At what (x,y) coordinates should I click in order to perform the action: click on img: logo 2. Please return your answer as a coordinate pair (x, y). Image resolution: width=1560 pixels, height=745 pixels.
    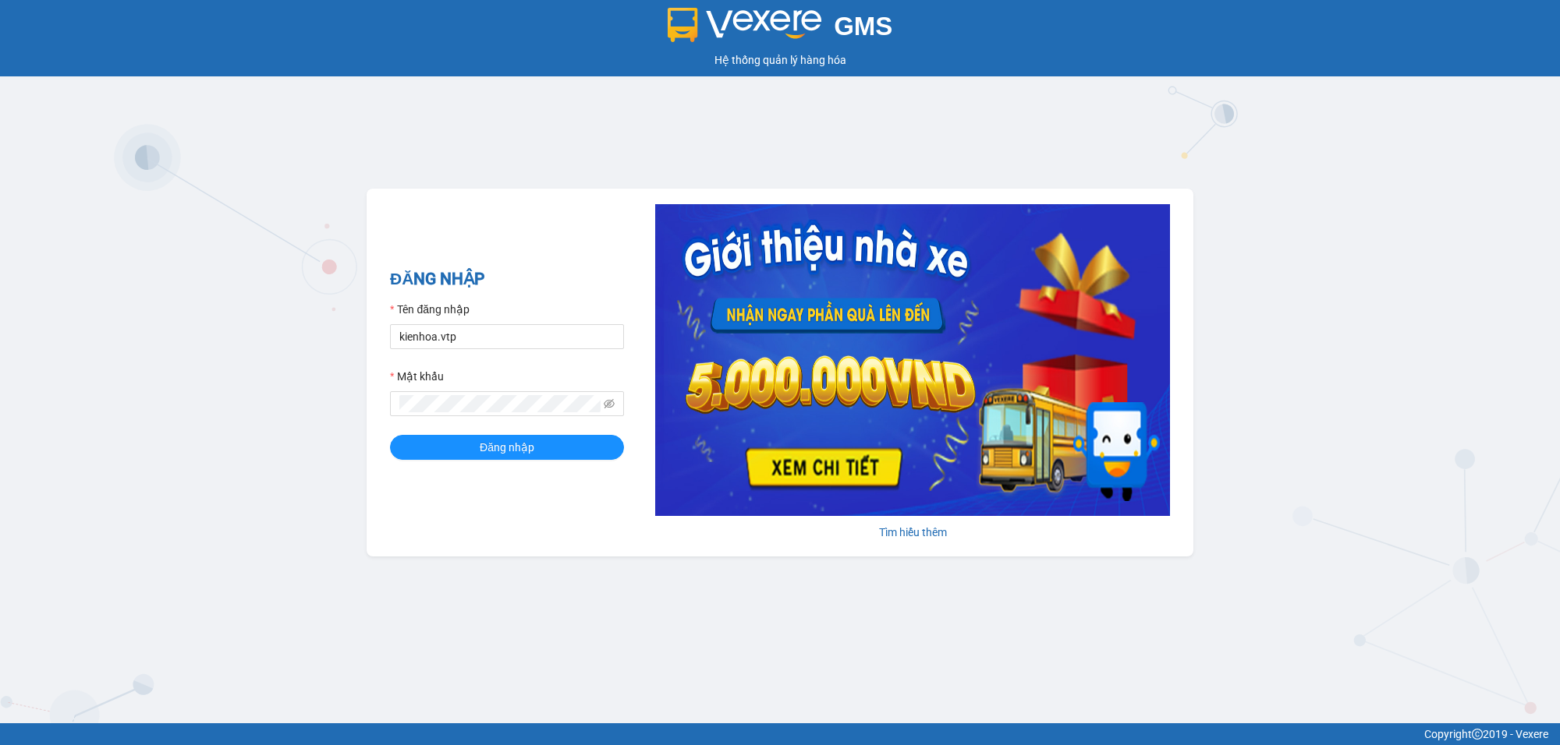
    Looking at the image, I should click on (745, 25).